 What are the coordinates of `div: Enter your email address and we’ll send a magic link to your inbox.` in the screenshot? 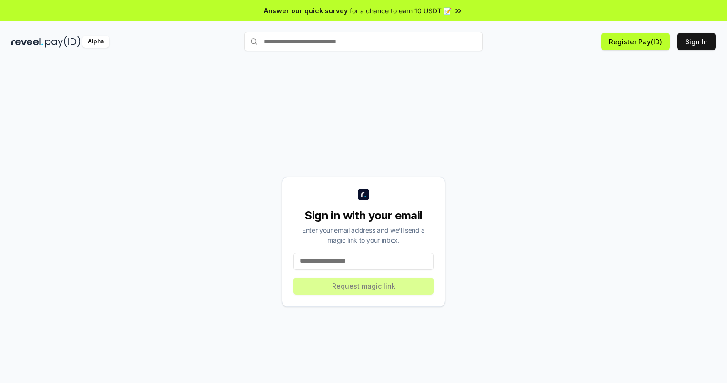 It's located at (364, 235).